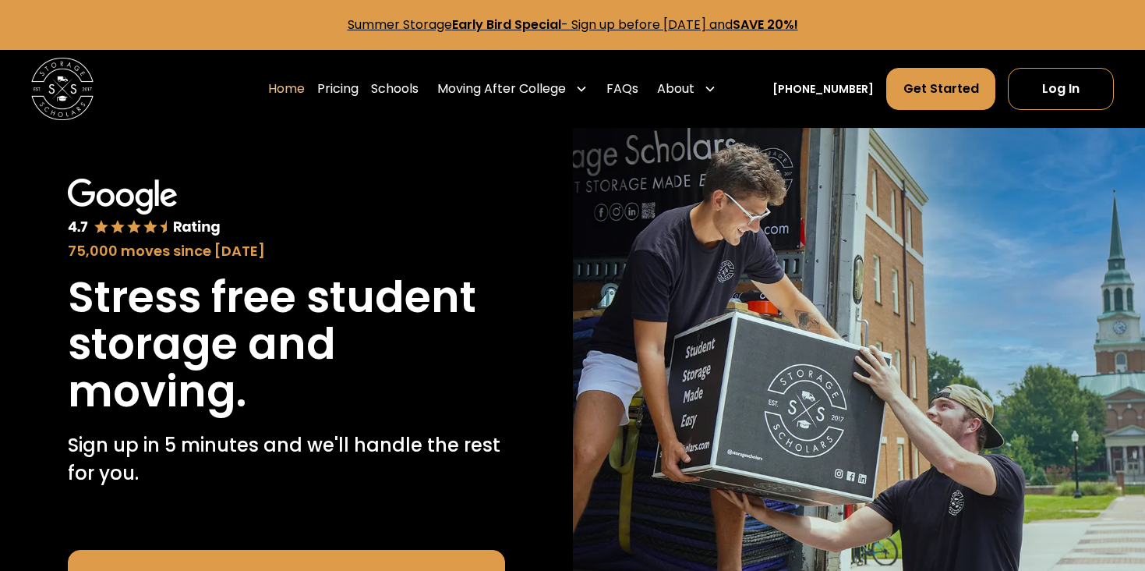  What do you see at coordinates (766, 24) in the screenshot?
I see `strong: SAVE 20%!` at bounding box center [766, 24].